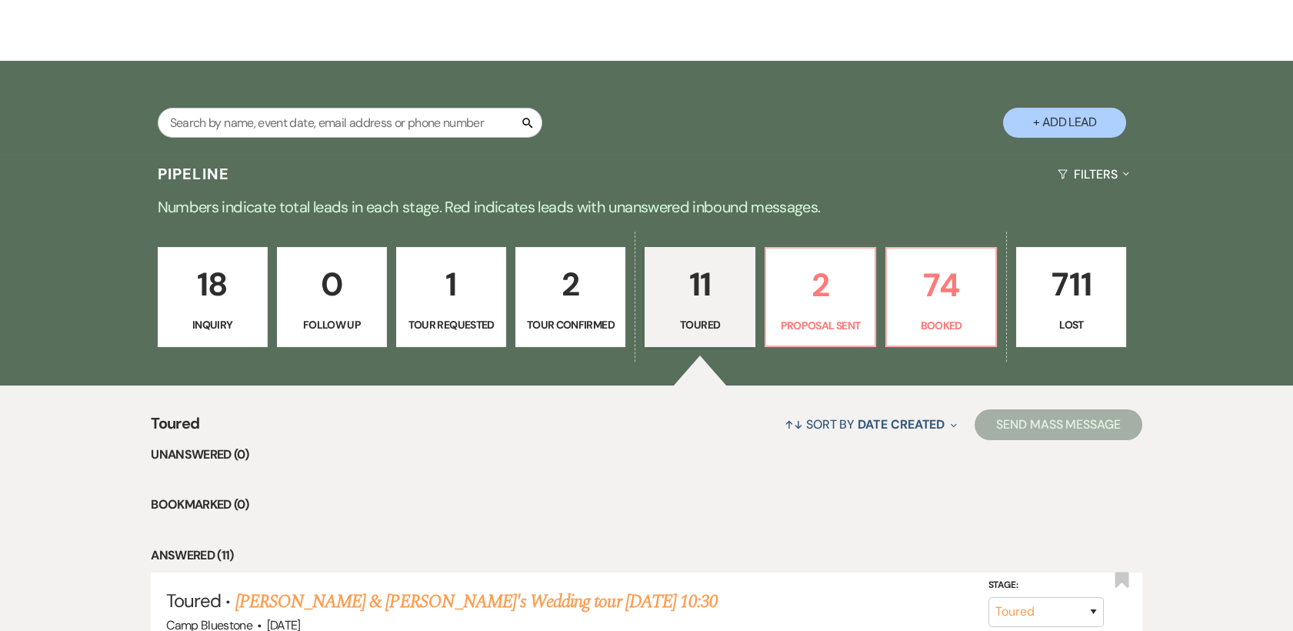 The width and height of the screenshot is (1293, 631). Describe the element at coordinates (699, 297) in the screenshot. I see `a: 11Toured` at that location.